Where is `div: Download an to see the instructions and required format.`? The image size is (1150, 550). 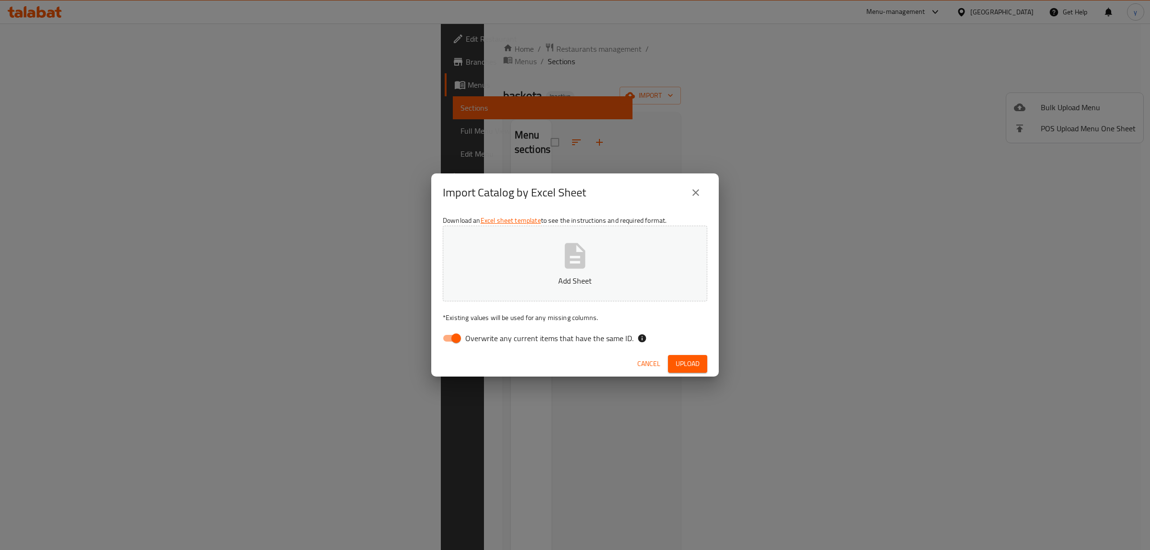 div: Download an to see the instructions and required format. is located at coordinates (575, 281).